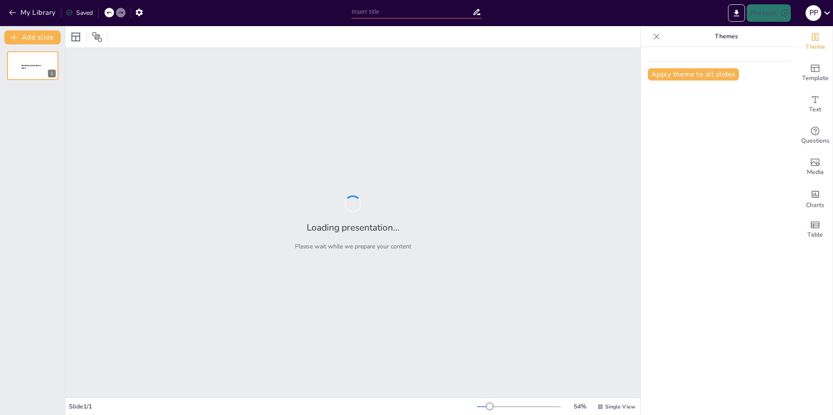 The image size is (833, 415). Describe the element at coordinates (76, 37) in the screenshot. I see `div: Layout` at that location.